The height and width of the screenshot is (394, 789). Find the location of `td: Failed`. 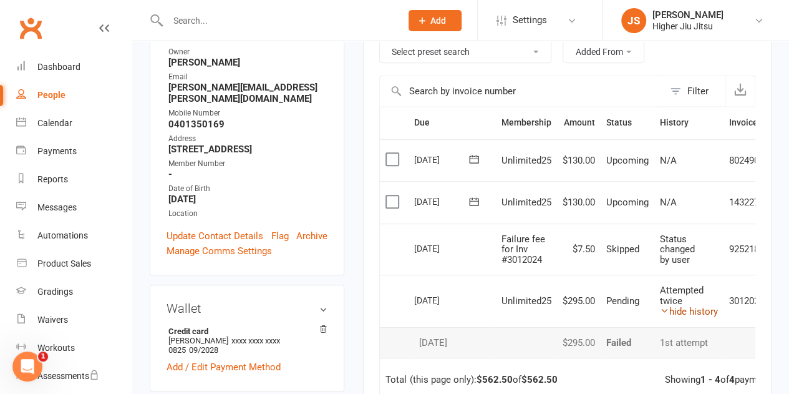

td: Failed is located at coordinates (627, 343).